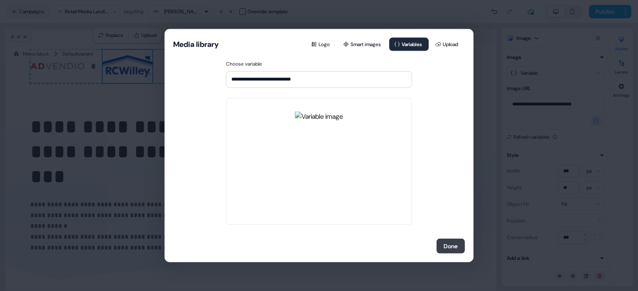 This screenshot has width=638, height=291. I want to click on img: Variable image, so click(319, 161).